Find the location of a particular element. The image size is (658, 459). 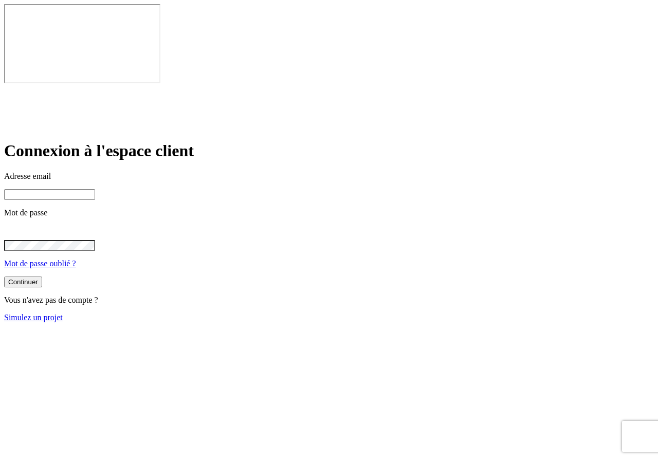

p: Mot de passe is located at coordinates (329, 213).